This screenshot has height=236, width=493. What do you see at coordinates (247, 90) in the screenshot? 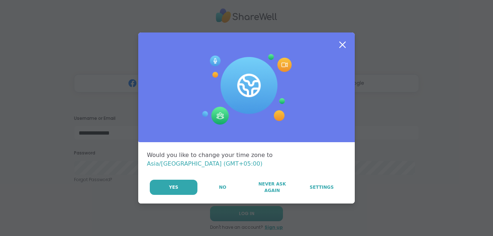
I see `img: Session Experience` at bounding box center [247, 90].